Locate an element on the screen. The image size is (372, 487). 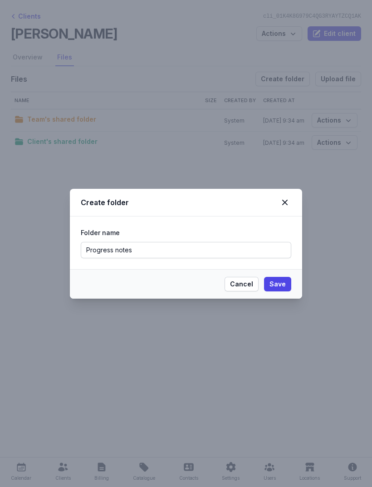
button: Save is located at coordinates (277, 284).